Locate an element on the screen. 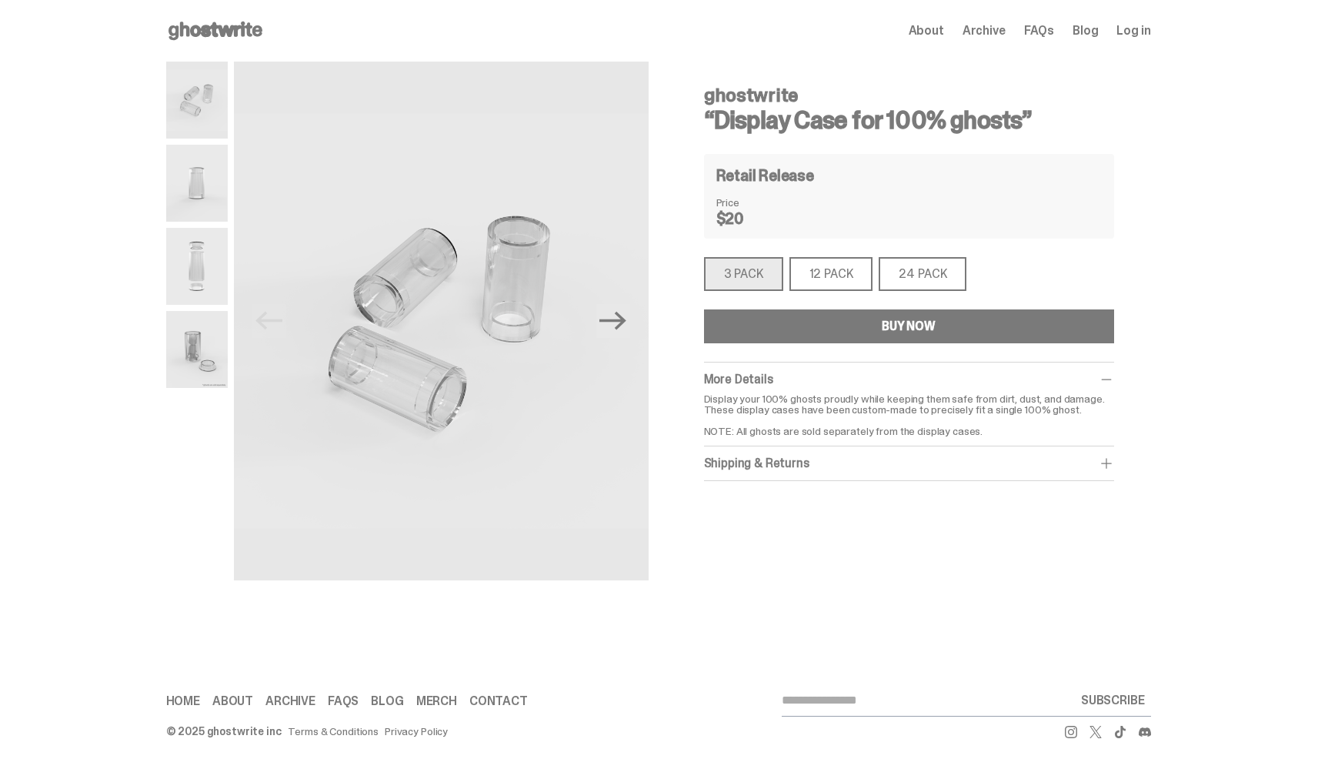 Image resolution: width=1328 pixels, height=769 pixels. div: 3 PACK is located at coordinates (743, 274).